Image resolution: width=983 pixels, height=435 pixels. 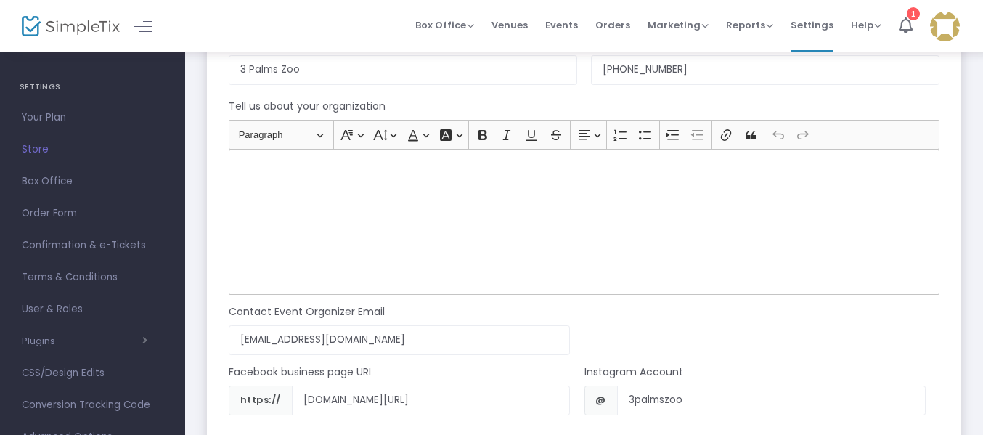 I want to click on input: Enter Store Name, so click(x=403, y=70).